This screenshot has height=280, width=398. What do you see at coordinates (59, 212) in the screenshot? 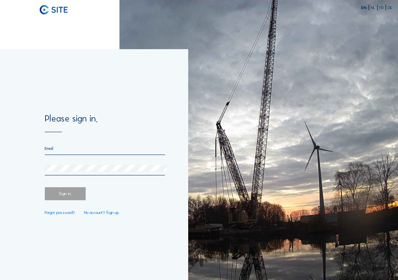
I see `a: Forgot password?` at bounding box center [59, 212].